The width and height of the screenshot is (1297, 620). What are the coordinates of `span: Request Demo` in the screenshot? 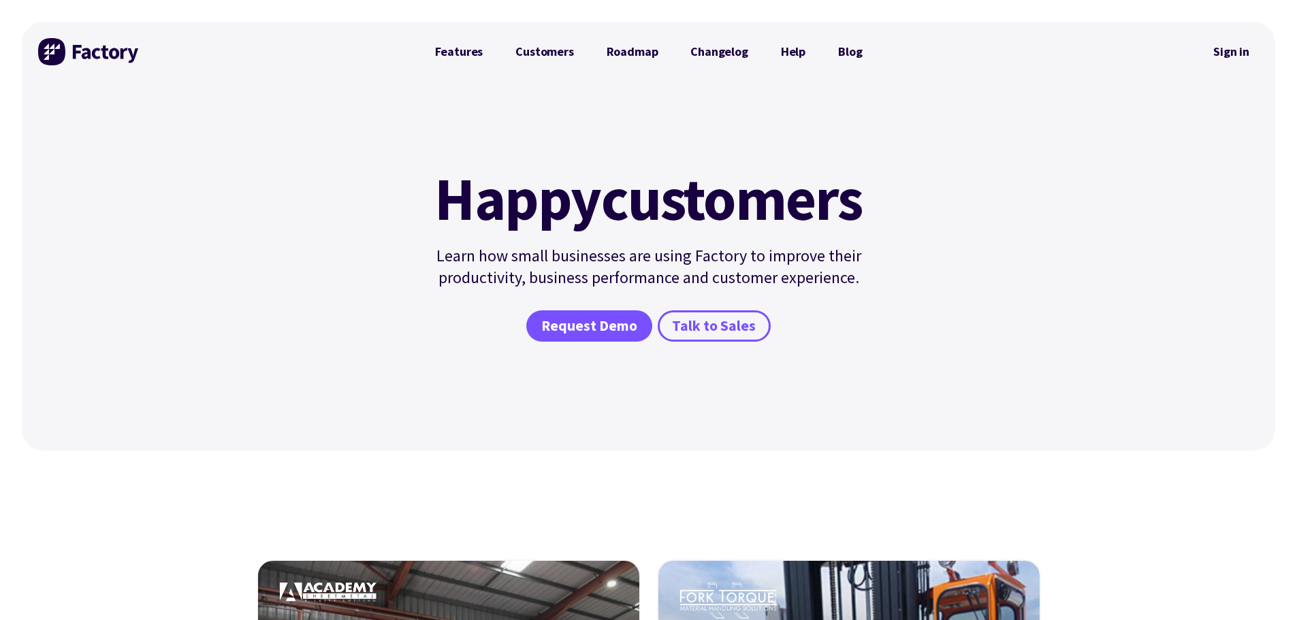 It's located at (589, 326).